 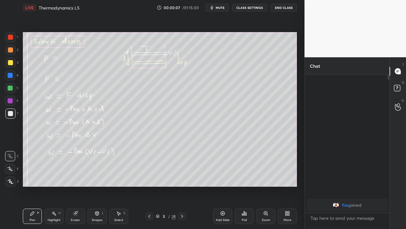 I want to click on div: 2, so click(x=12, y=50).